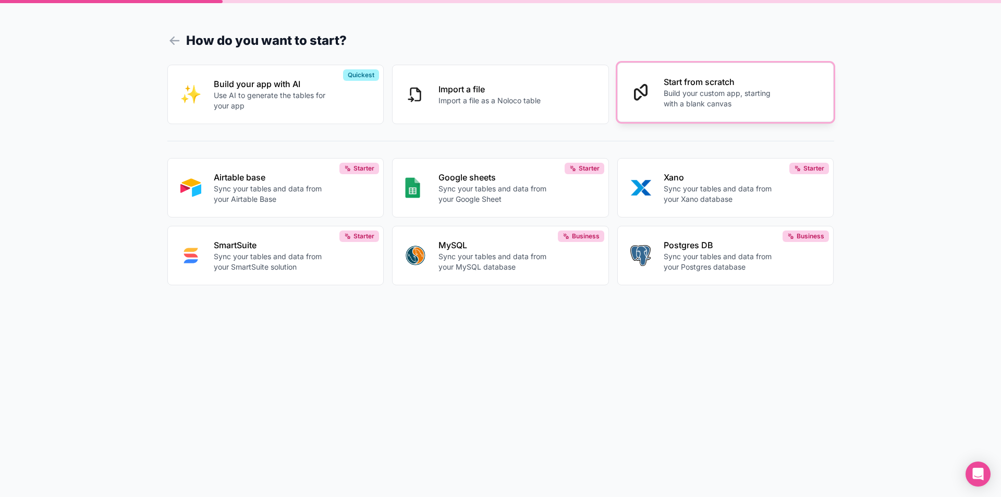 Image resolution: width=1001 pixels, height=497 pixels. Describe the element at coordinates (490, 101) in the screenshot. I see `p: Import a file as a Noloco table` at that location.